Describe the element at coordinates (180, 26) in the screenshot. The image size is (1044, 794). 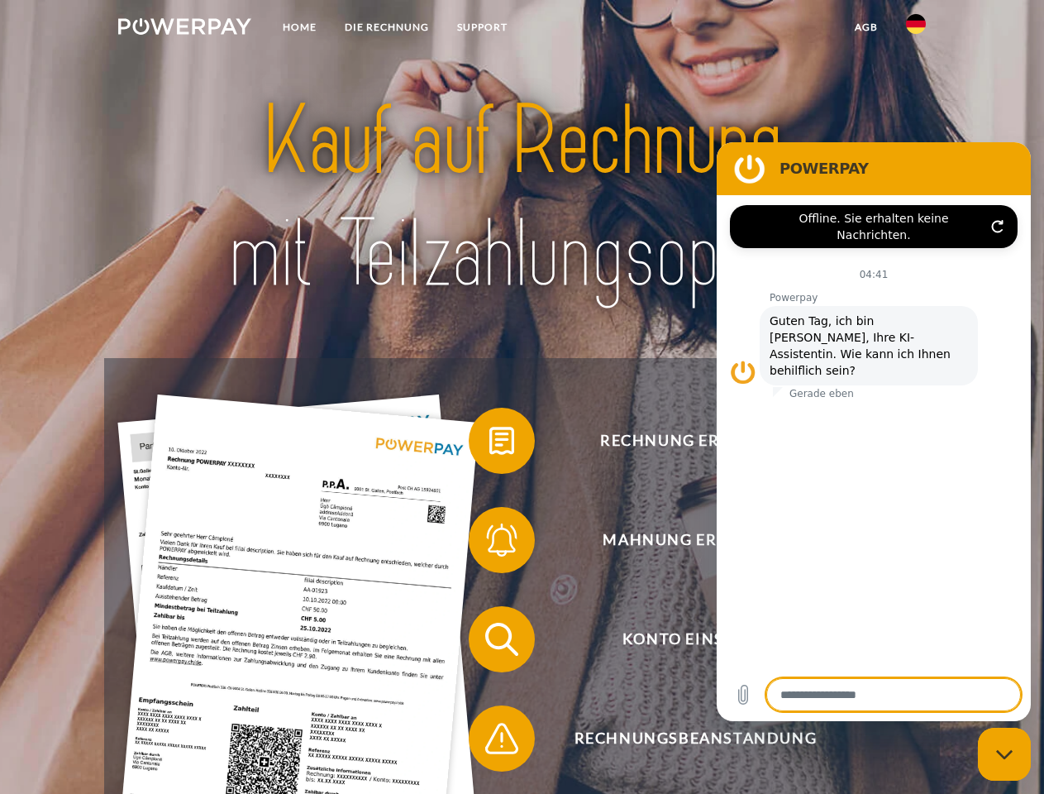
I see `h2: POWERPAY` at that location.